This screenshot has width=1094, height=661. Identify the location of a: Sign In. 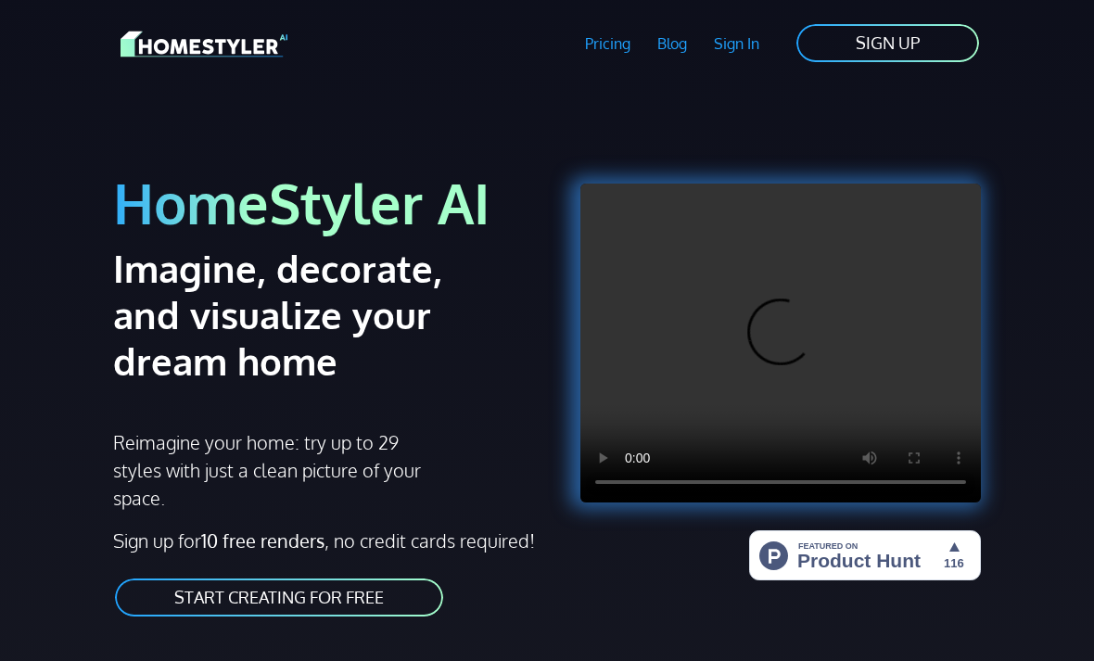
(736, 44).